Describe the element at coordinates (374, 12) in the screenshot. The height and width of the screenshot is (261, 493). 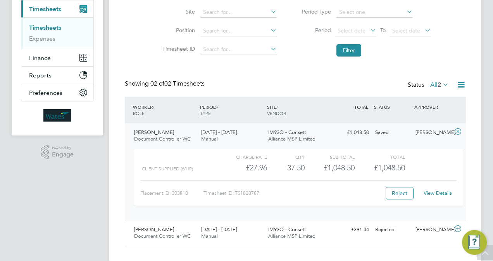
I see `input: Select one` at that location.